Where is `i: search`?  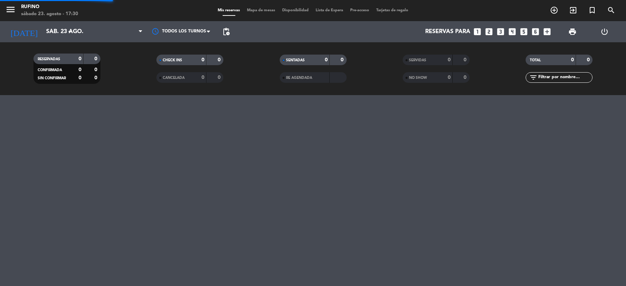 i: search is located at coordinates (611, 10).